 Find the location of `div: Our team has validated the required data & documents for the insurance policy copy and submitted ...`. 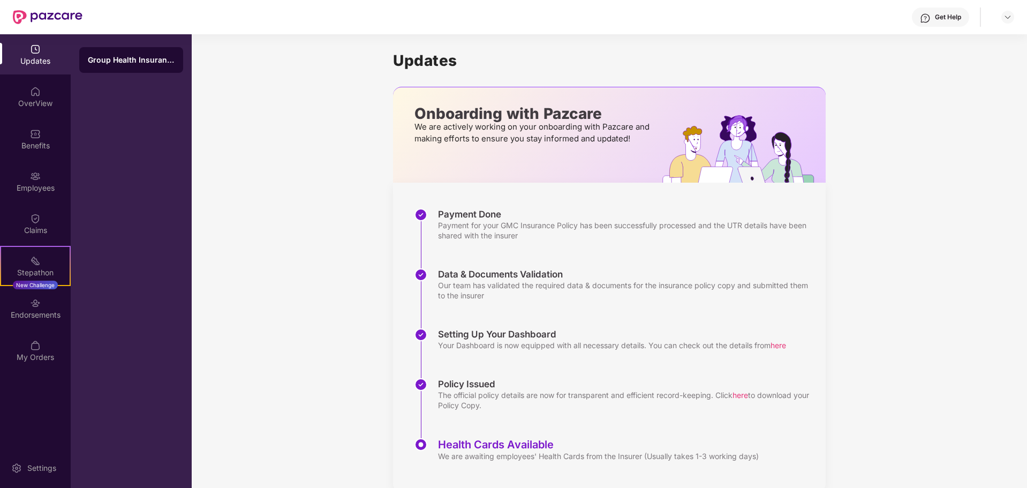

div: Our team has validated the required data & documents for the insurance policy copy and submitted ... is located at coordinates (627, 290).